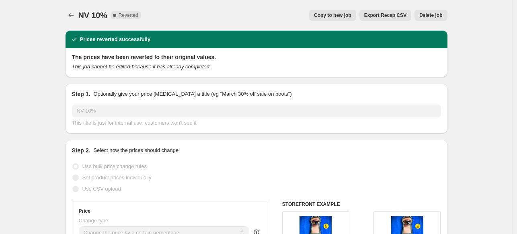  I want to click on button: Delete job, so click(431, 15).